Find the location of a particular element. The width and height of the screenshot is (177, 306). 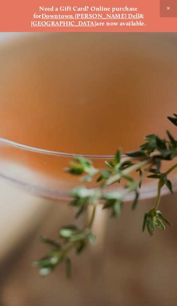

strong: are now available. is located at coordinates (121, 23).